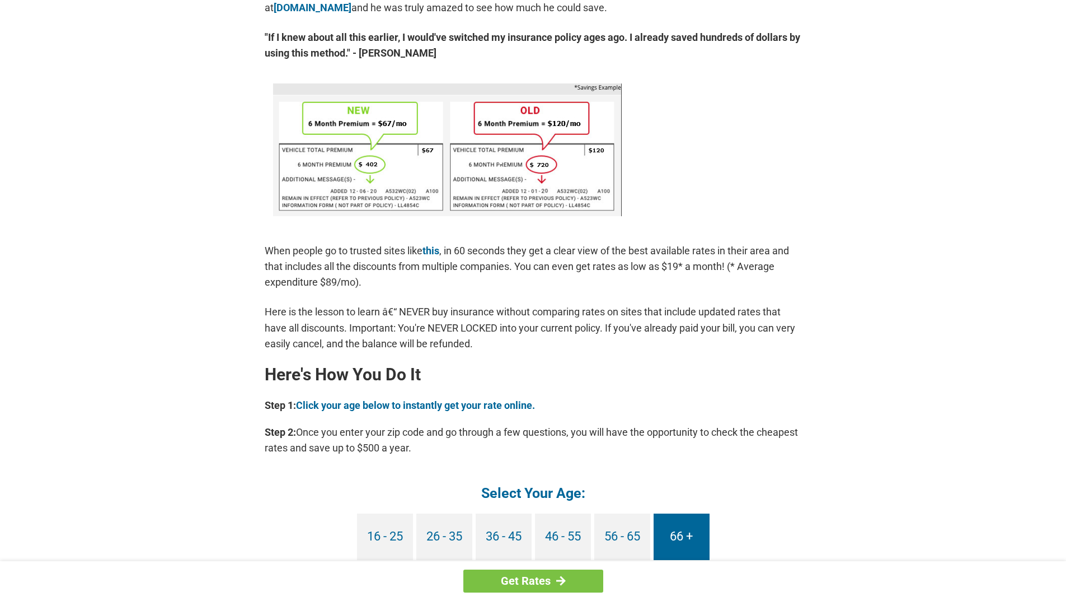 The width and height of the screenshot is (1066, 601). I want to click on a: 16 - 25, so click(385, 536).